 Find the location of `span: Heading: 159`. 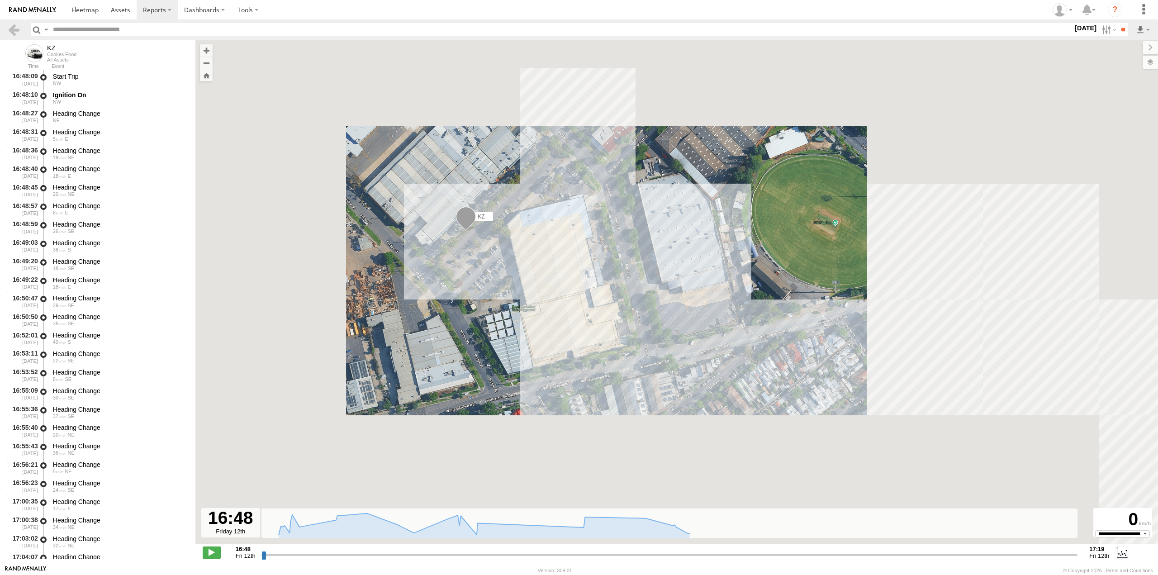

span: Heading: 159 is located at coordinates (69, 250).